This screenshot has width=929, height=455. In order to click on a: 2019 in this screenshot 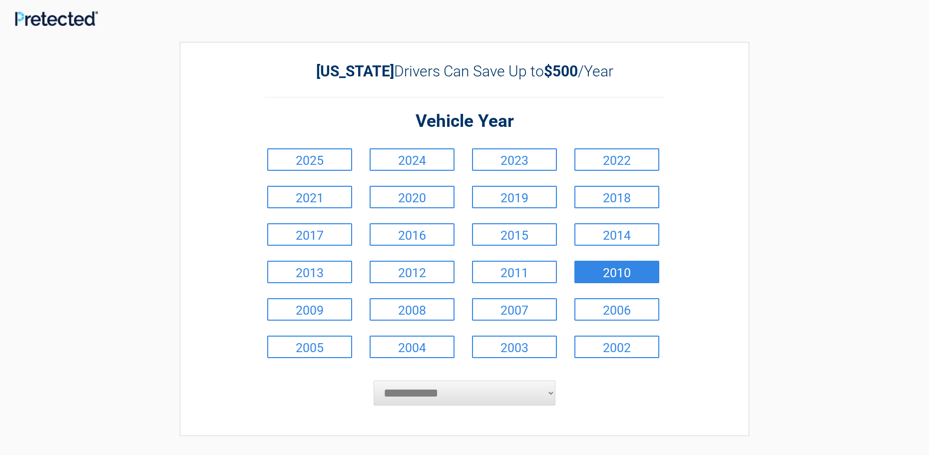, I will do `click(514, 197)`.